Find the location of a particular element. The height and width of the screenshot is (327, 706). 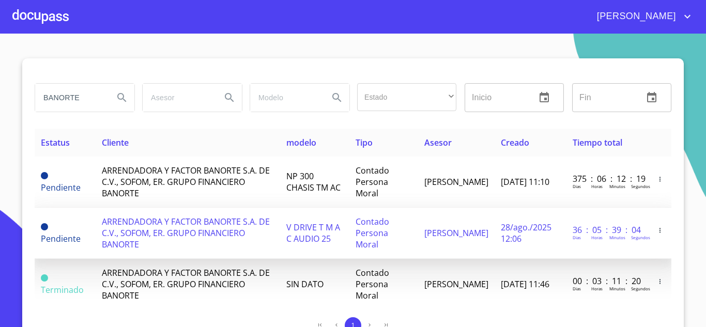

button: account of current user is located at coordinates (641, 17).